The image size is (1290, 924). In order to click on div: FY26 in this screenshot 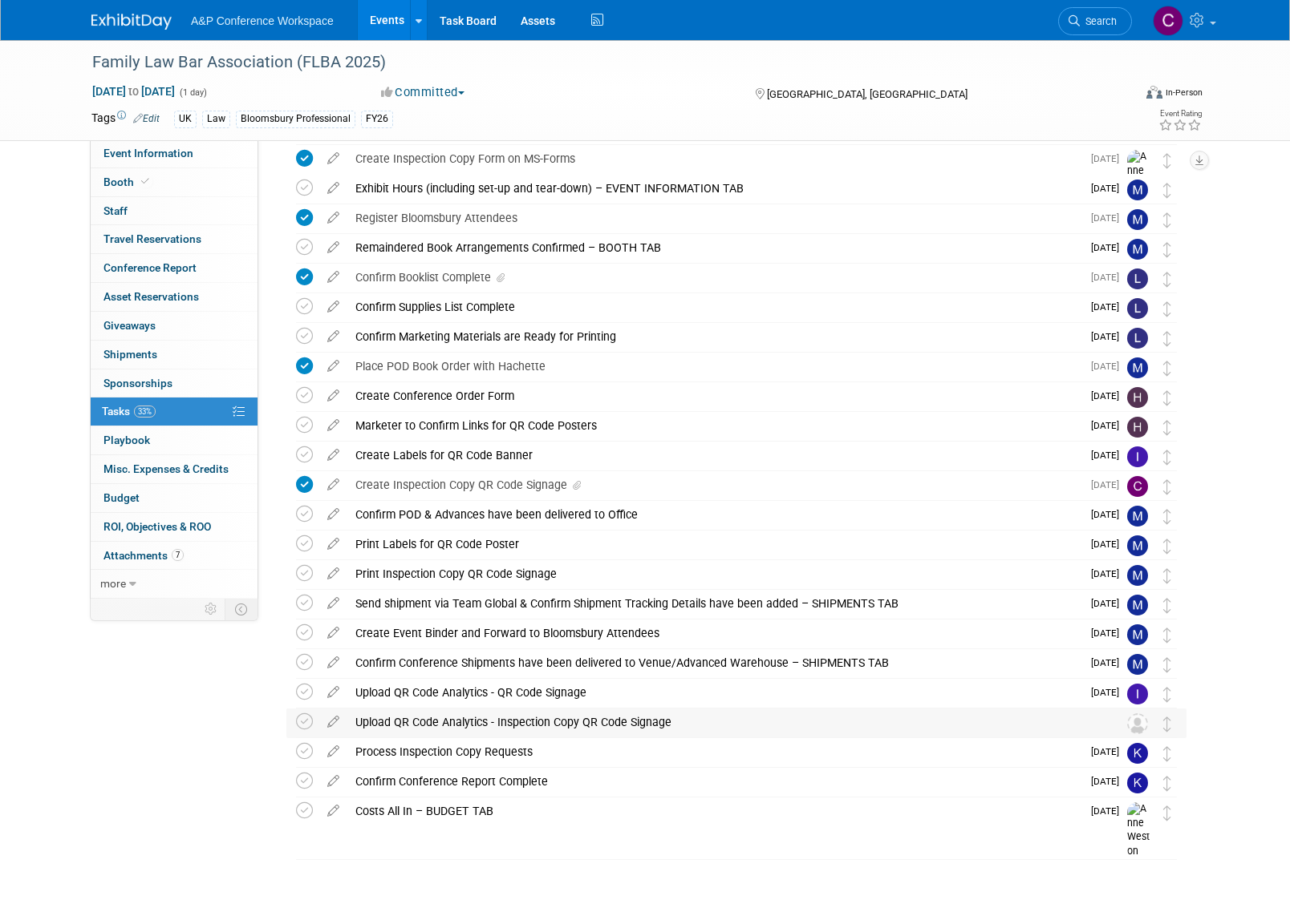, I will do `click(377, 118)`.